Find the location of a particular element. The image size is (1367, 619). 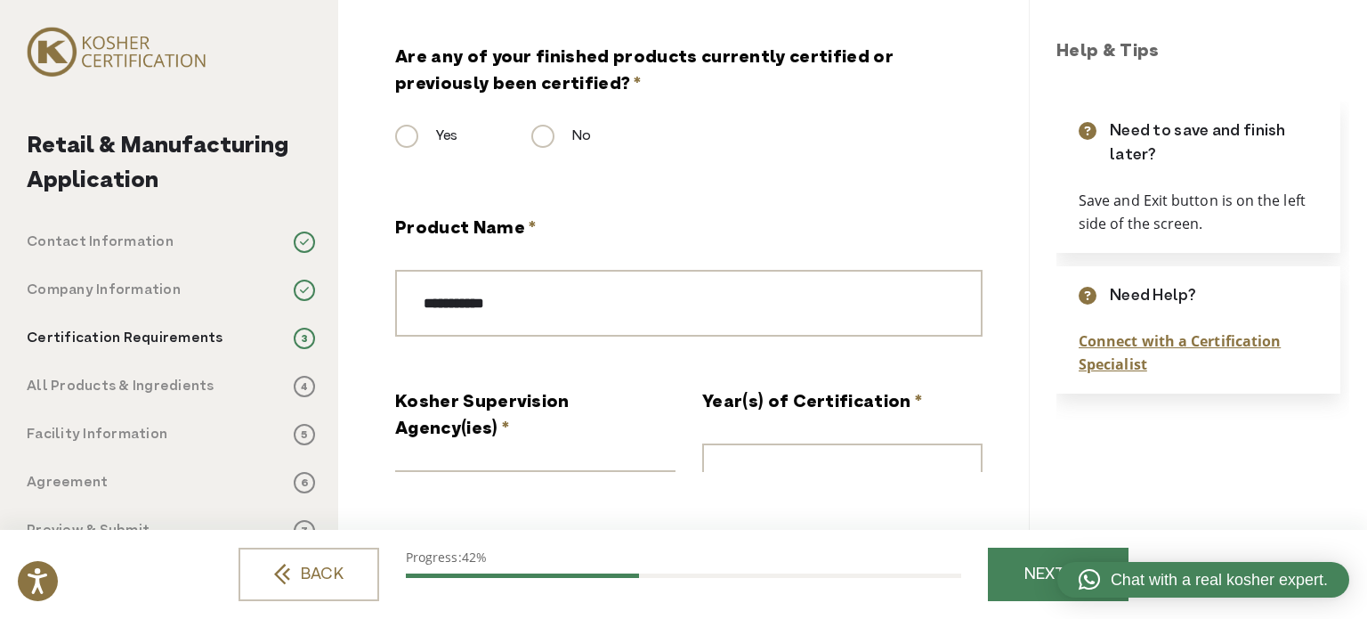

p: Agreement is located at coordinates (67, 482).